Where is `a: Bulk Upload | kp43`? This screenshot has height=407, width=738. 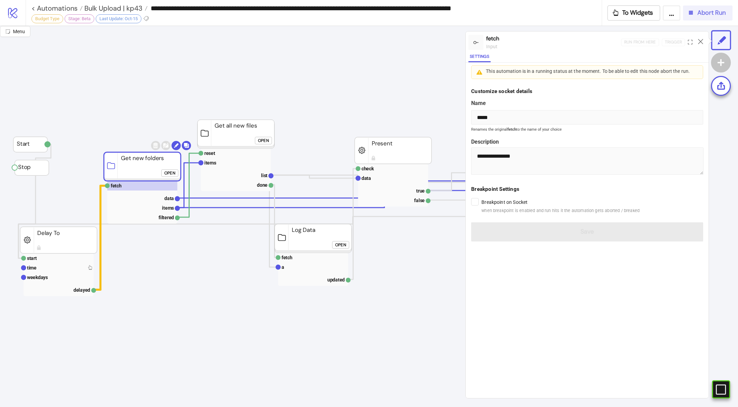
a: Bulk Upload | kp43 is located at coordinates (115, 8).